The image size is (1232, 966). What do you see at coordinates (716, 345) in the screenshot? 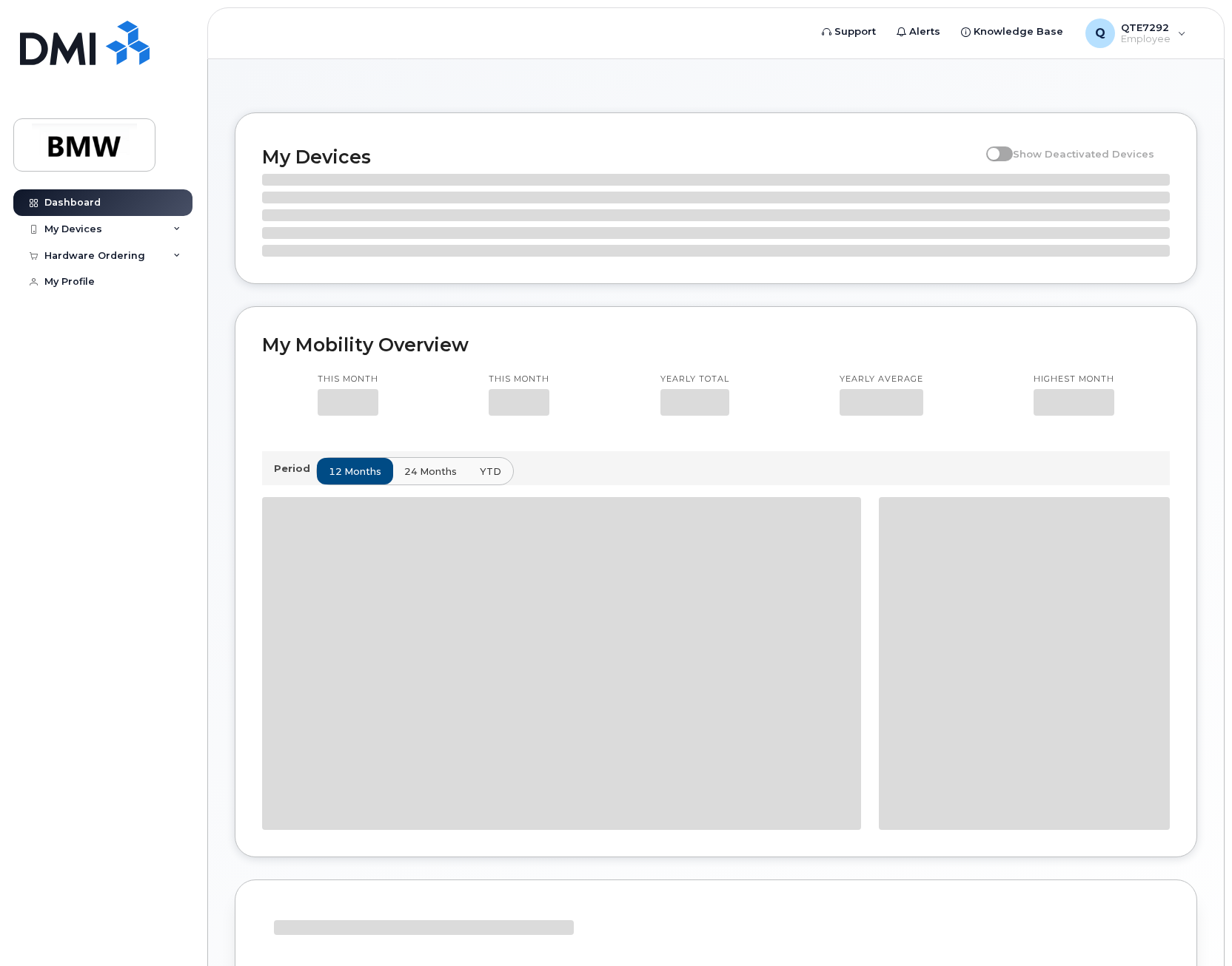
I see `h2: My Mobility Overview` at bounding box center [716, 345].